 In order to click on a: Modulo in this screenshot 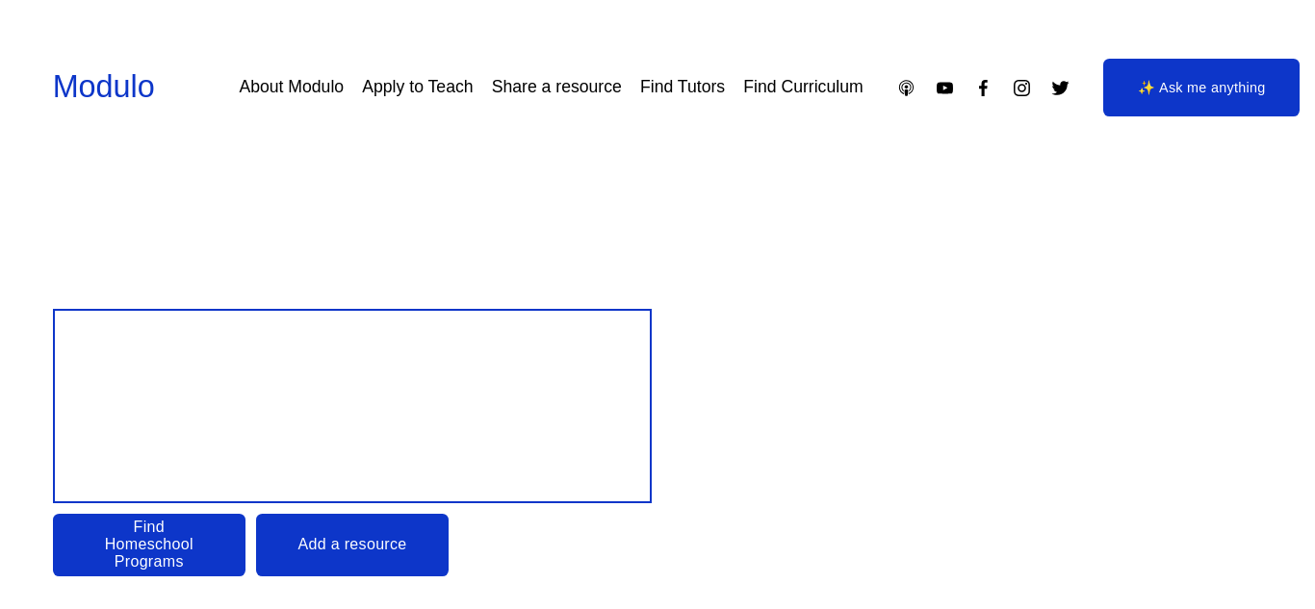, I will do `click(104, 87)`.